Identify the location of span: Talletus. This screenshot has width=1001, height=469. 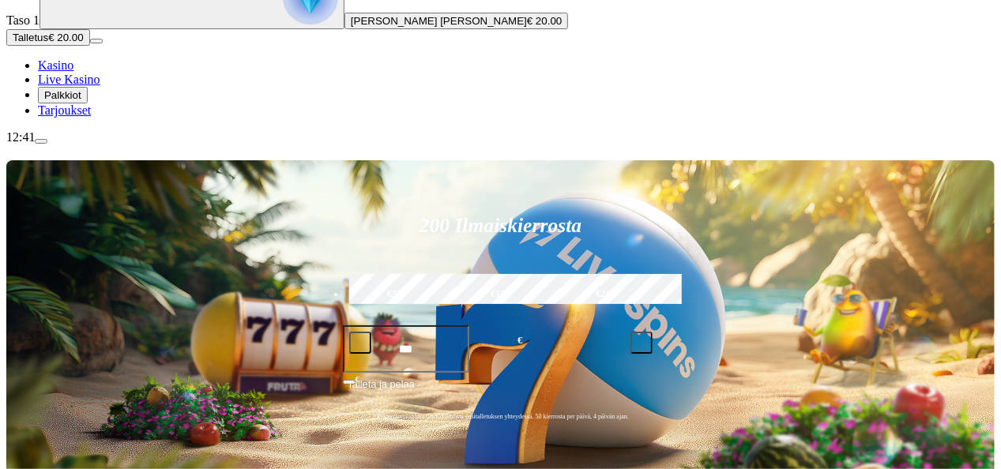
(30, 37).